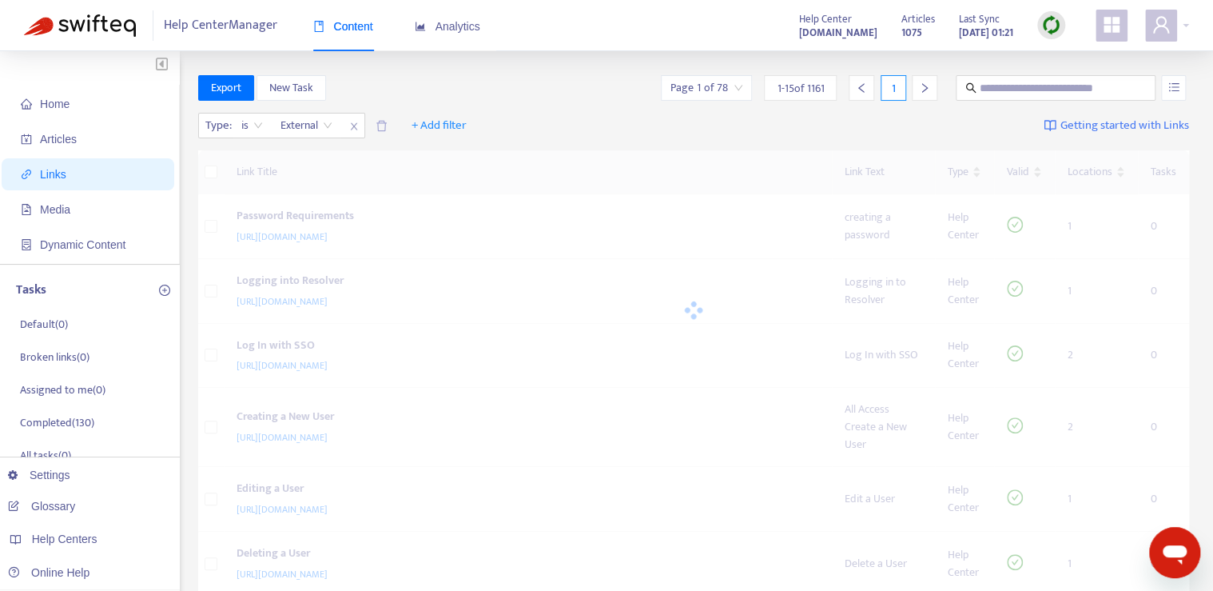 This screenshot has width=1213, height=591. What do you see at coordinates (894, 88) in the screenshot?
I see `div: 1` at bounding box center [894, 88].